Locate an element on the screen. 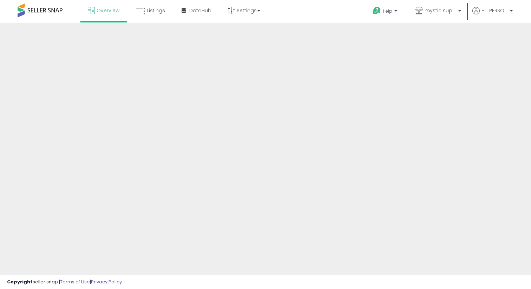  i: Get Help is located at coordinates (376, 11).